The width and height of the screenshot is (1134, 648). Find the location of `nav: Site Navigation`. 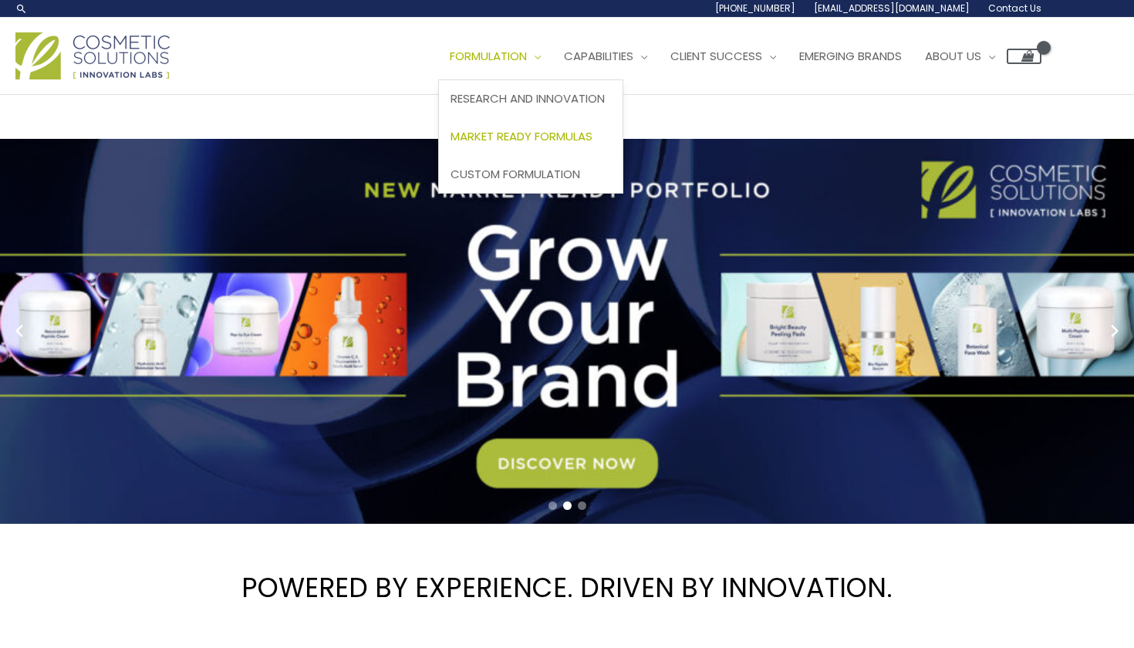

nav: Site Navigation is located at coordinates (733, 56).